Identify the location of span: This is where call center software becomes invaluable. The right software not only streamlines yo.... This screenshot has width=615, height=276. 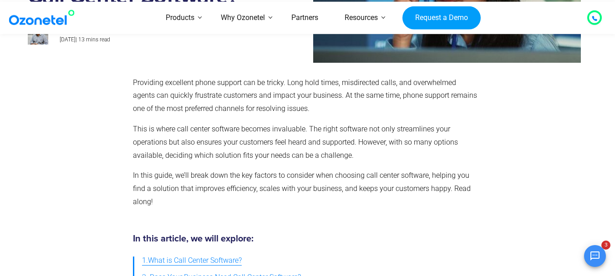
(295, 142).